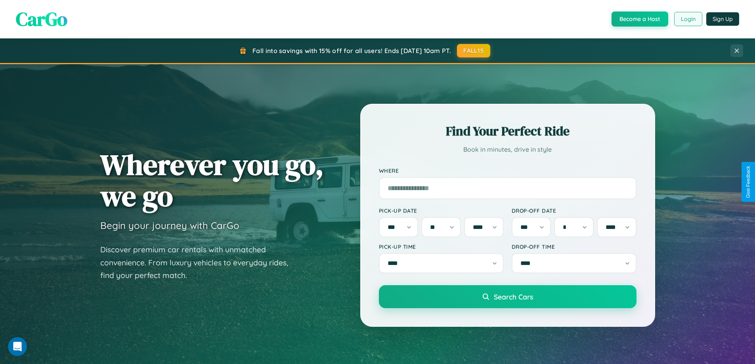 Image resolution: width=755 pixels, height=364 pixels. I want to click on h2: Find Your Perfect Ride, so click(508, 131).